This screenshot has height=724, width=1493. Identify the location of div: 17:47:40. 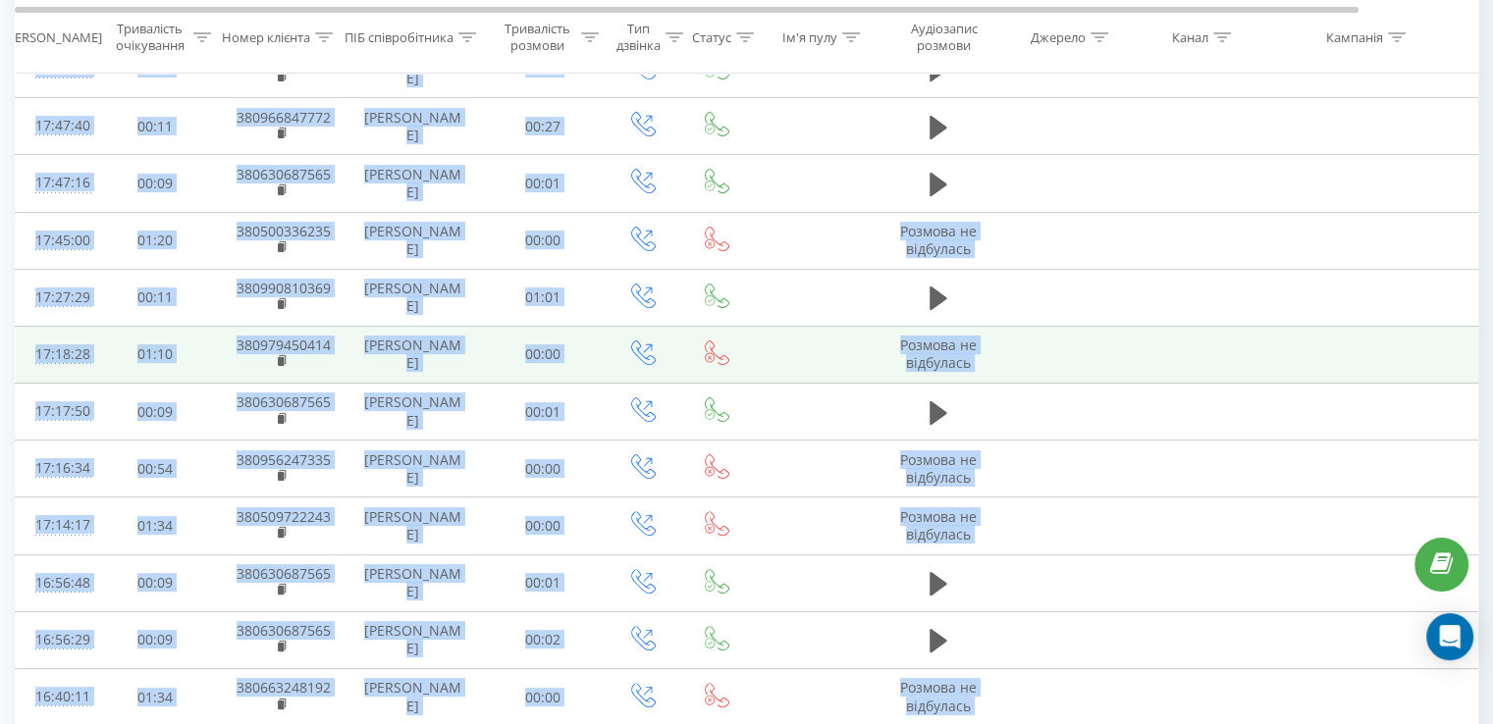
(55, 126).